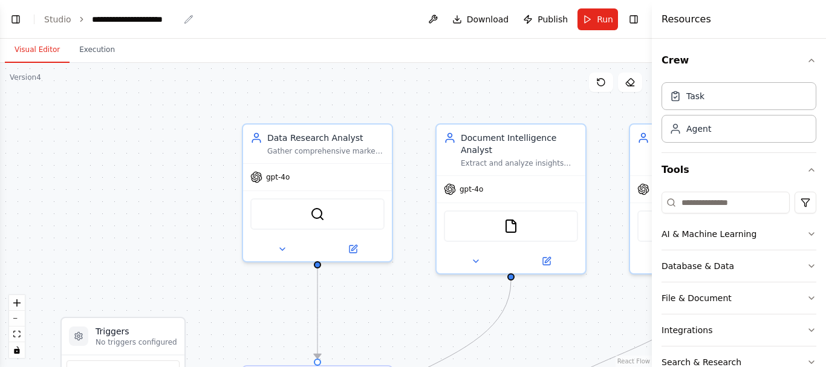 This screenshot has width=826, height=367. Describe the element at coordinates (17, 303) in the screenshot. I see `button: zoom in` at that location.